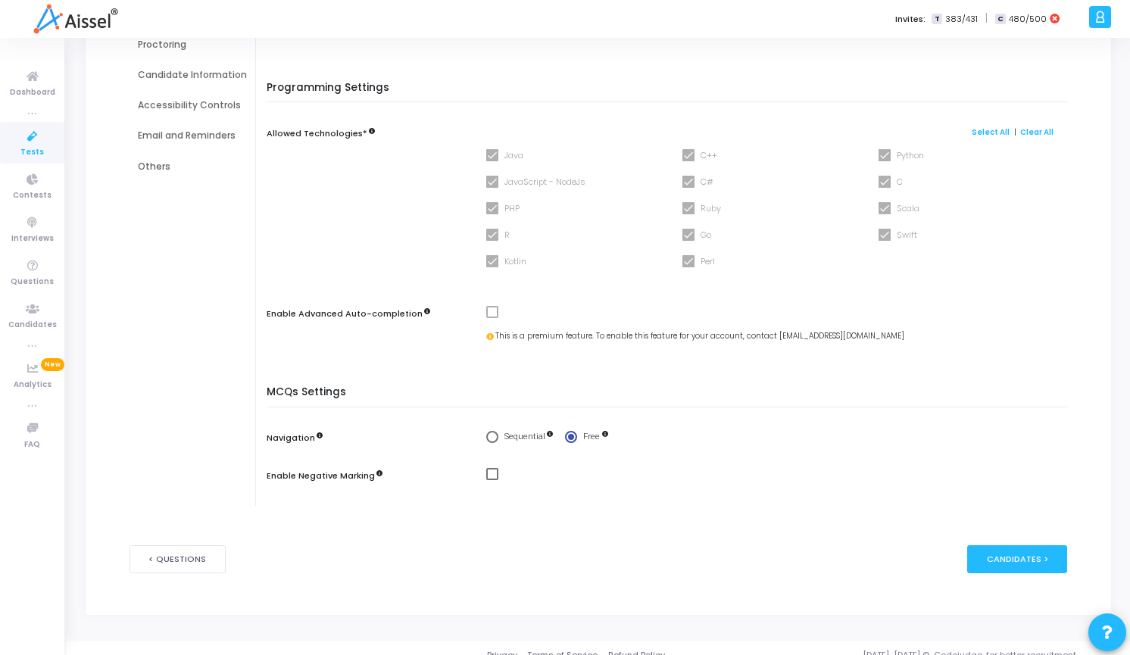 The height and width of the screenshot is (655, 1130). What do you see at coordinates (192, 75) in the screenshot?
I see `div: Candidate Information` at bounding box center [192, 75].